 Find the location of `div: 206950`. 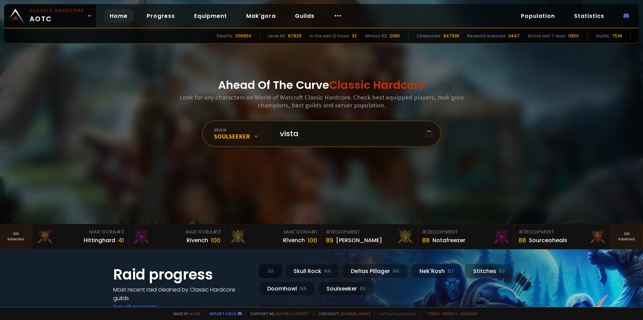

div: 206950 is located at coordinates (243, 36).